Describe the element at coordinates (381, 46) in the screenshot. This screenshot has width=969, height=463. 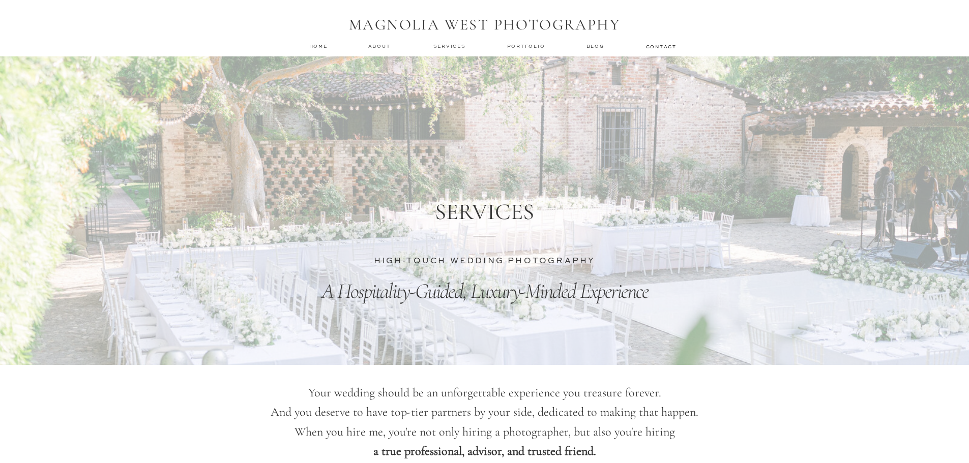
I see `a: about` at that location.